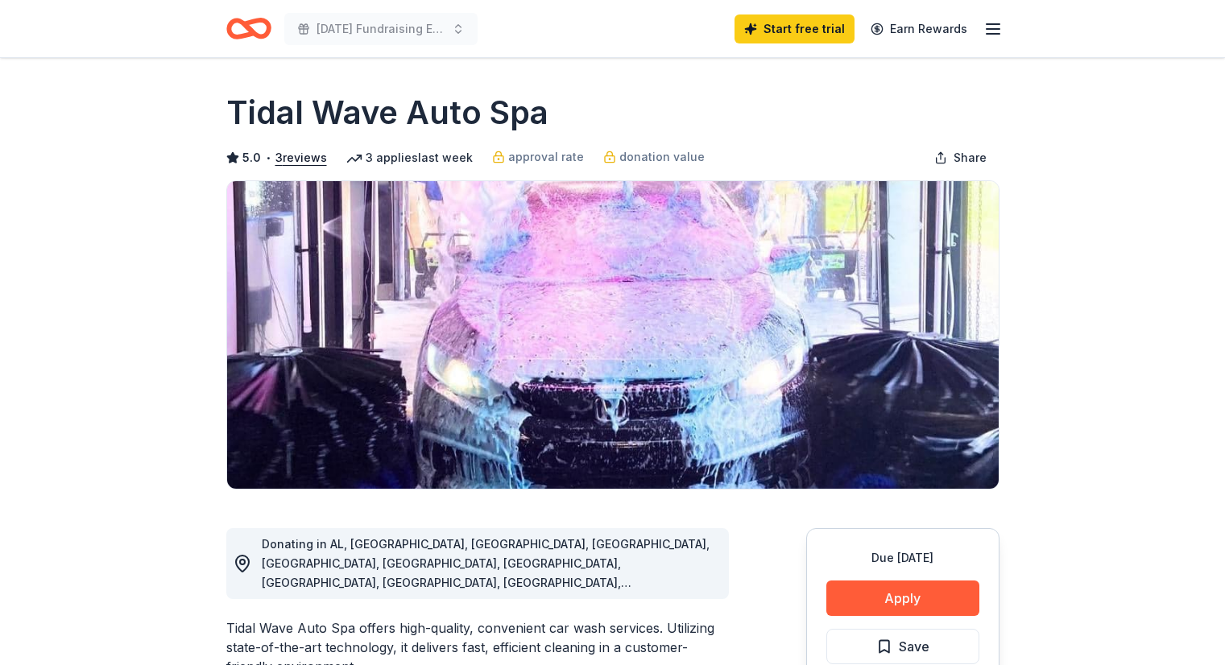  Describe the element at coordinates (960, 158) in the screenshot. I see `button: Share` at that location.